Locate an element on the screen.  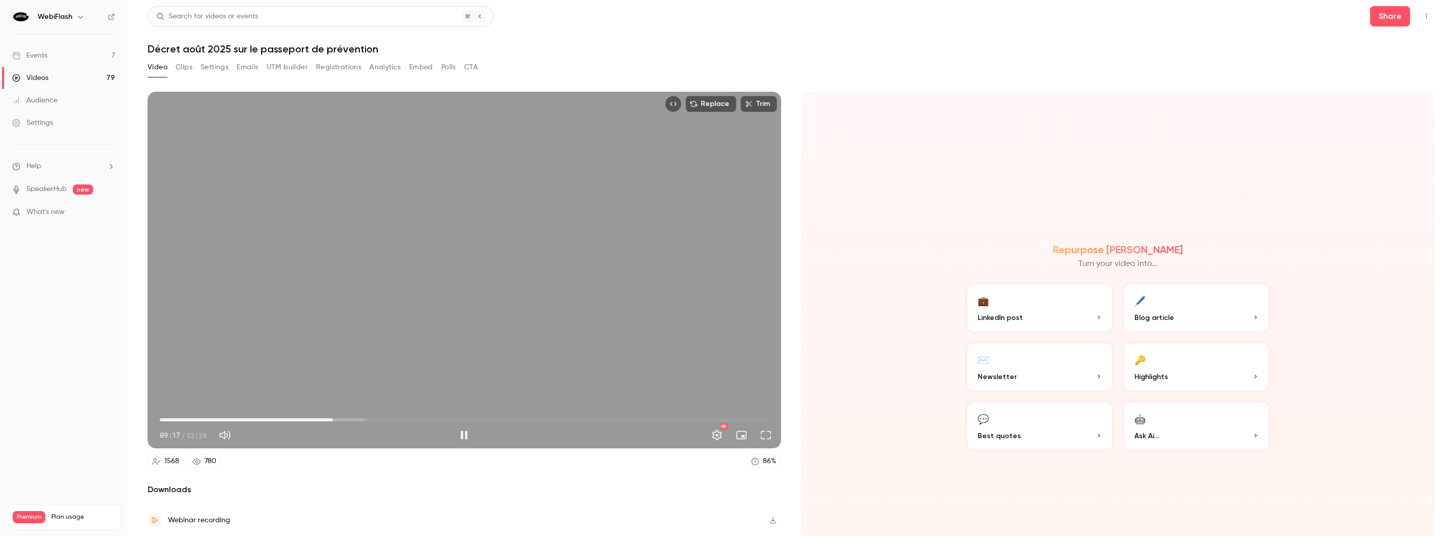
button: 🤖Ask Ai... is located at coordinates (1197, 426).